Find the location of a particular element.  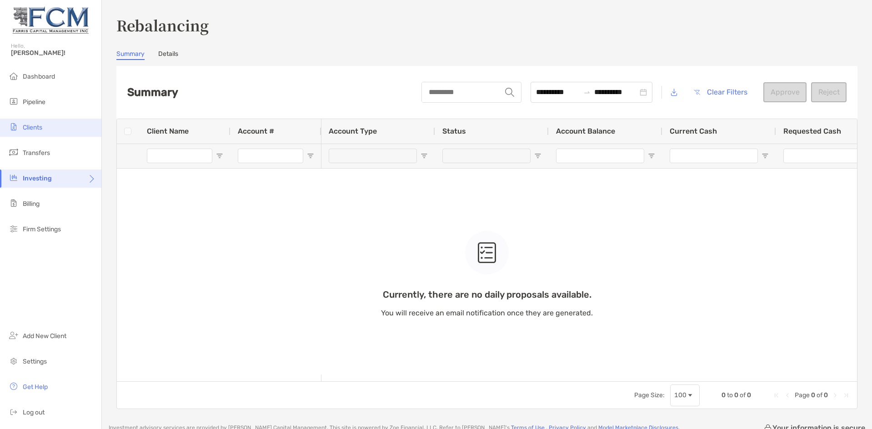

img: empty state icon is located at coordinates (487, 253).